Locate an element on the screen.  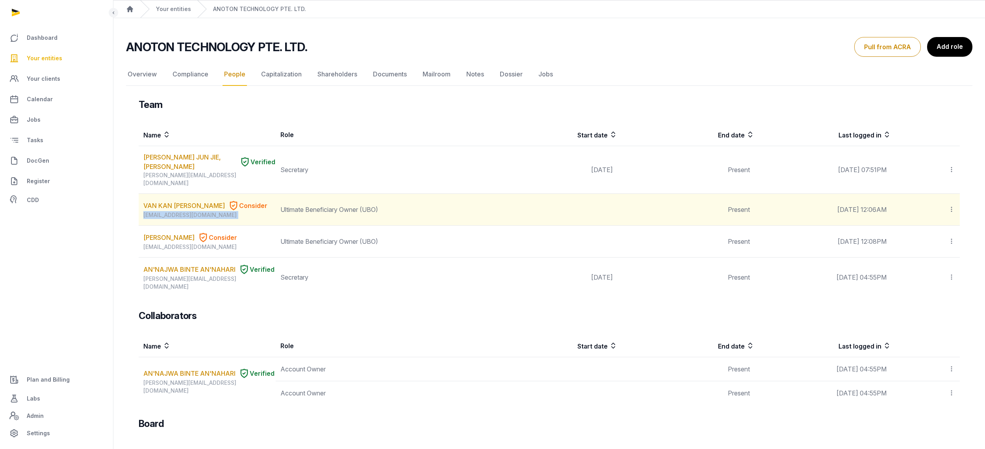
span: Labs is located at coordinates (33, 398).